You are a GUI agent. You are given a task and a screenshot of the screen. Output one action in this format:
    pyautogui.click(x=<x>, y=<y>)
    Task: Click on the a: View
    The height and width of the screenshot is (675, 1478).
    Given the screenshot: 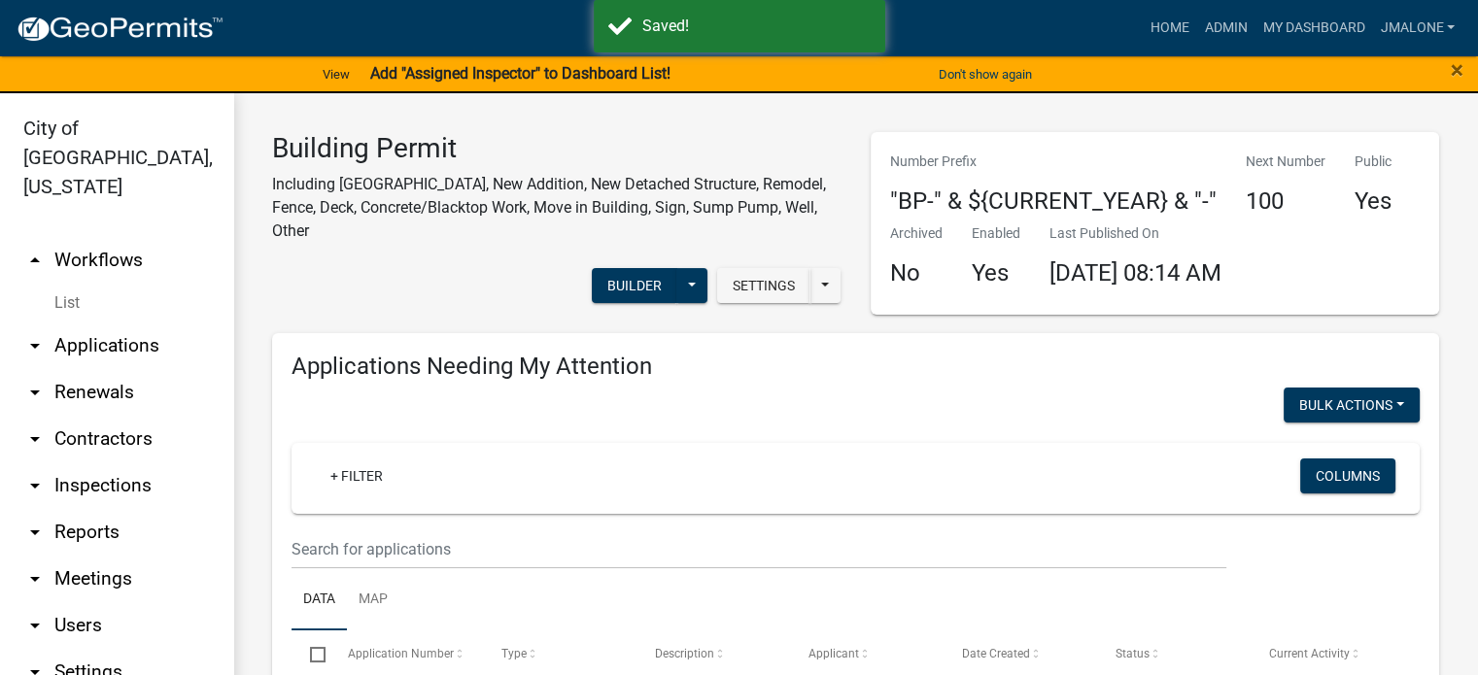 What is the action you would take?
    pyautogui.click(x=336, y=74)
    